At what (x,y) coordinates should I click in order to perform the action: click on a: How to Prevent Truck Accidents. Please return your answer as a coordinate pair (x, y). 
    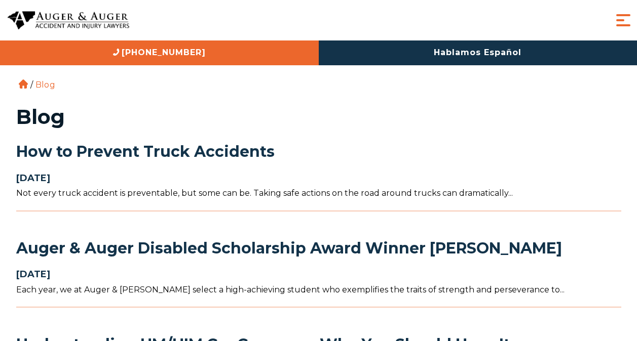
    Looking at the image, I should click on (145, 151).